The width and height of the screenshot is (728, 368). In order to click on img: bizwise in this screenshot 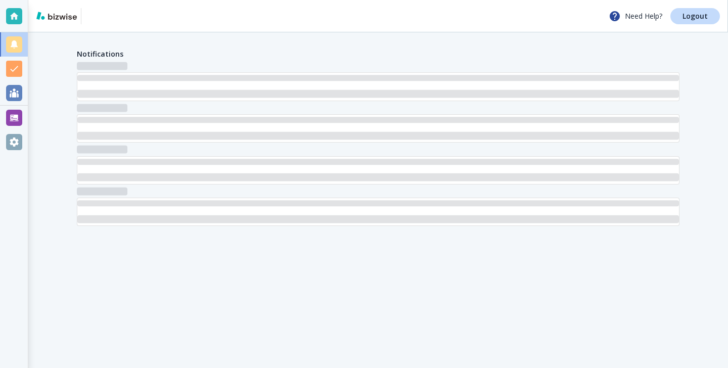, I will do `click(57, 16)`.